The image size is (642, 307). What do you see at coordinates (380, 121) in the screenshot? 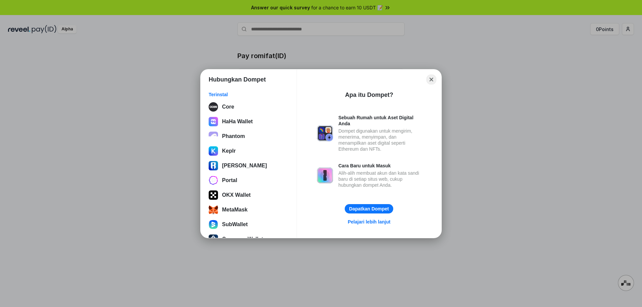
I see `div: Sebuah Rumah untuk Aset Digital Anda` at bounding box center [380, 121].